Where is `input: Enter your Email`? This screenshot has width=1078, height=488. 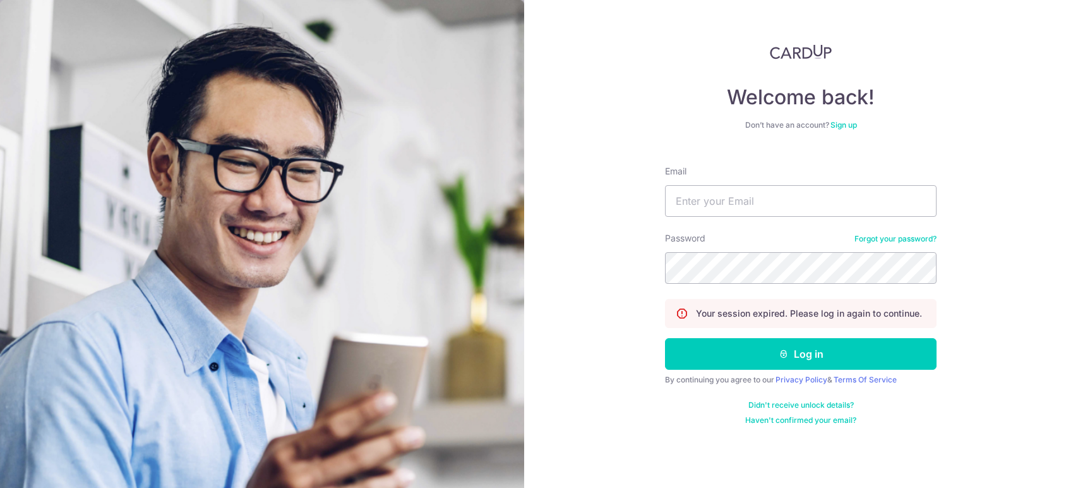
input: Enter your Email is located at coordinates (801, 201).